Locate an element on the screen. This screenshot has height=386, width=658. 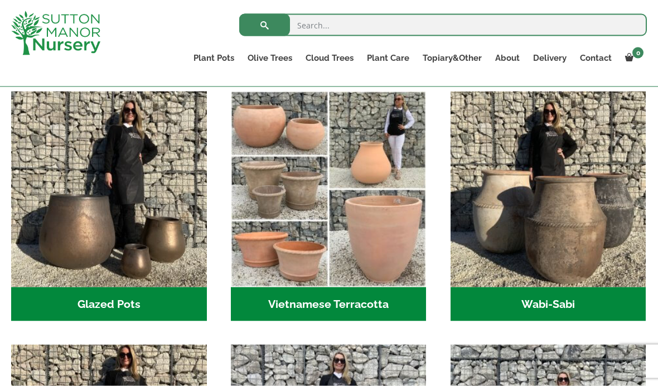
a: Visit product category Vietnamese Terracotta is located at coordinates (328, 206).